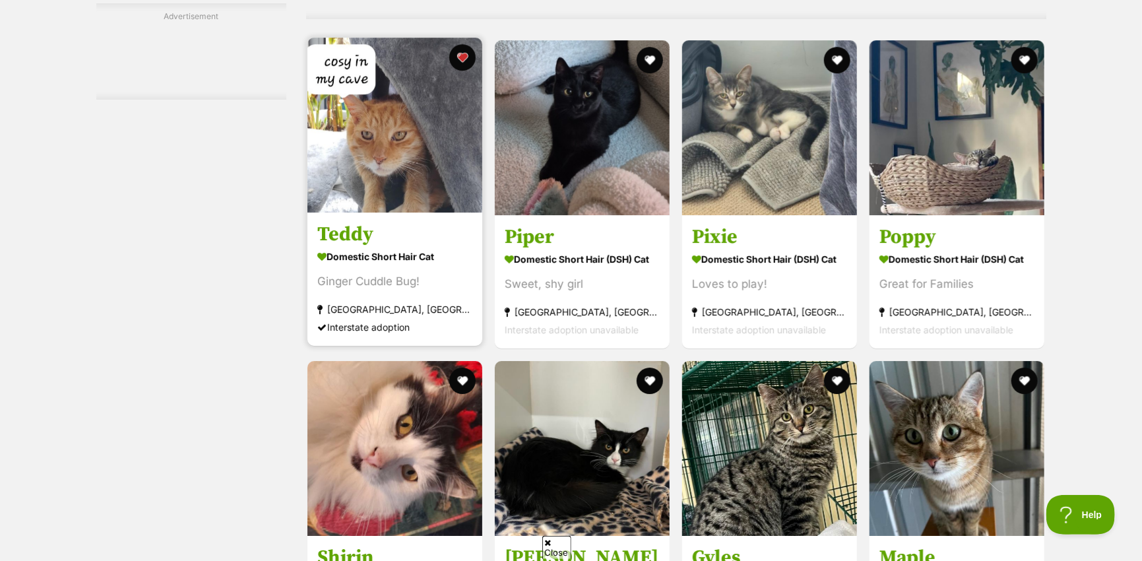 The height and width of the screenshot is (561, 1142). What do you see at coordinates (582, 284) in the screenshot?
I see `div: Sweet, shy girl` at bounding box center [582, 284].